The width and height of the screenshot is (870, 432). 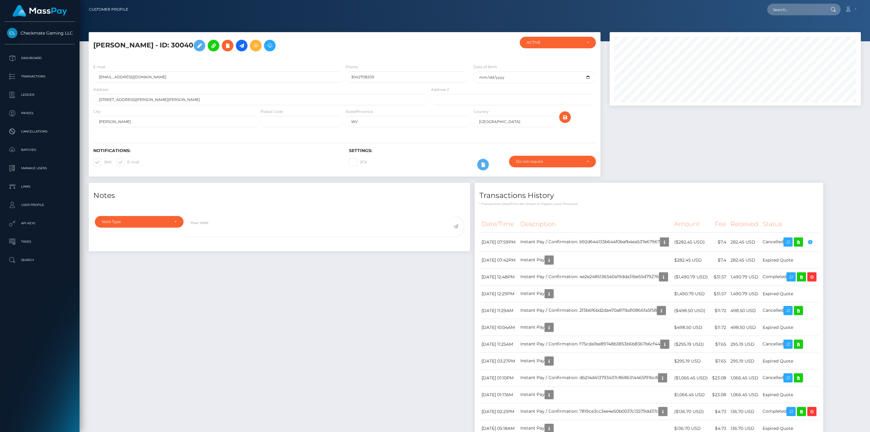 What do you see at coordinates (745, 224) in the screenshot?
I see `th: Received` at bounding box center [745, 224].